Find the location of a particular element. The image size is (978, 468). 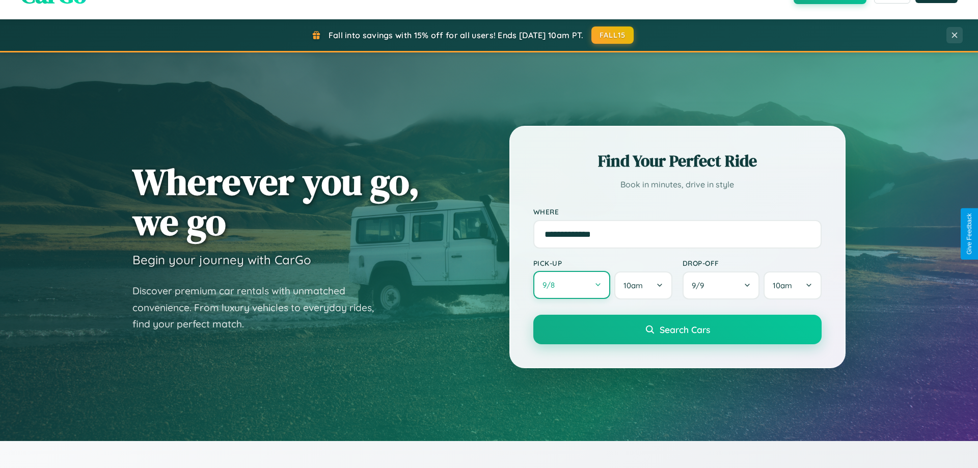

button: 9/8 is located at coordinates (572, 285).